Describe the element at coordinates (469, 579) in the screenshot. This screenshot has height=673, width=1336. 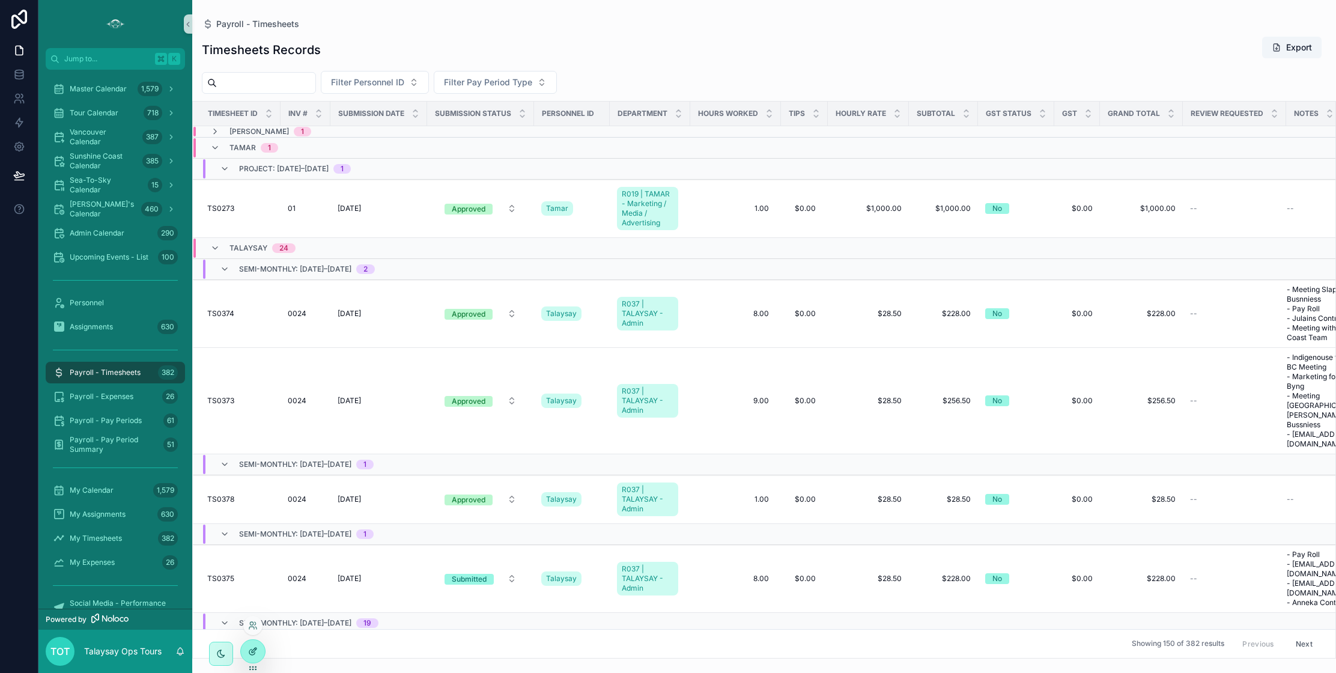
I see `div: Submitted` at that location.